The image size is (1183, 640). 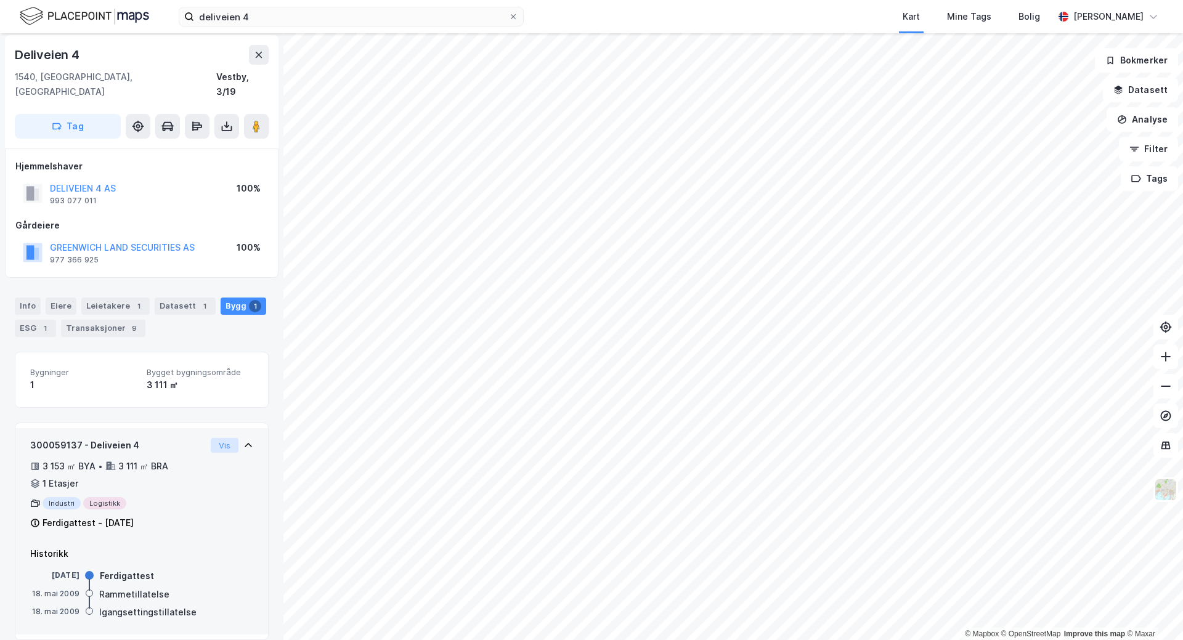 What do you see at coordinates (83, 372) in the screenshot?
I see `span: Bygninger` at bounding box center [83, 372].